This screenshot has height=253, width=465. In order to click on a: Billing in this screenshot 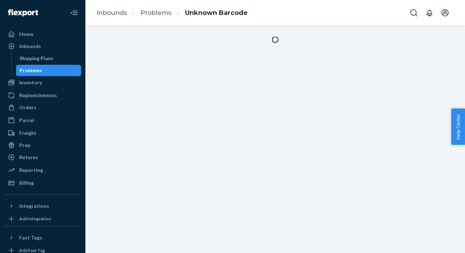, I will do `click(43, 183)`.